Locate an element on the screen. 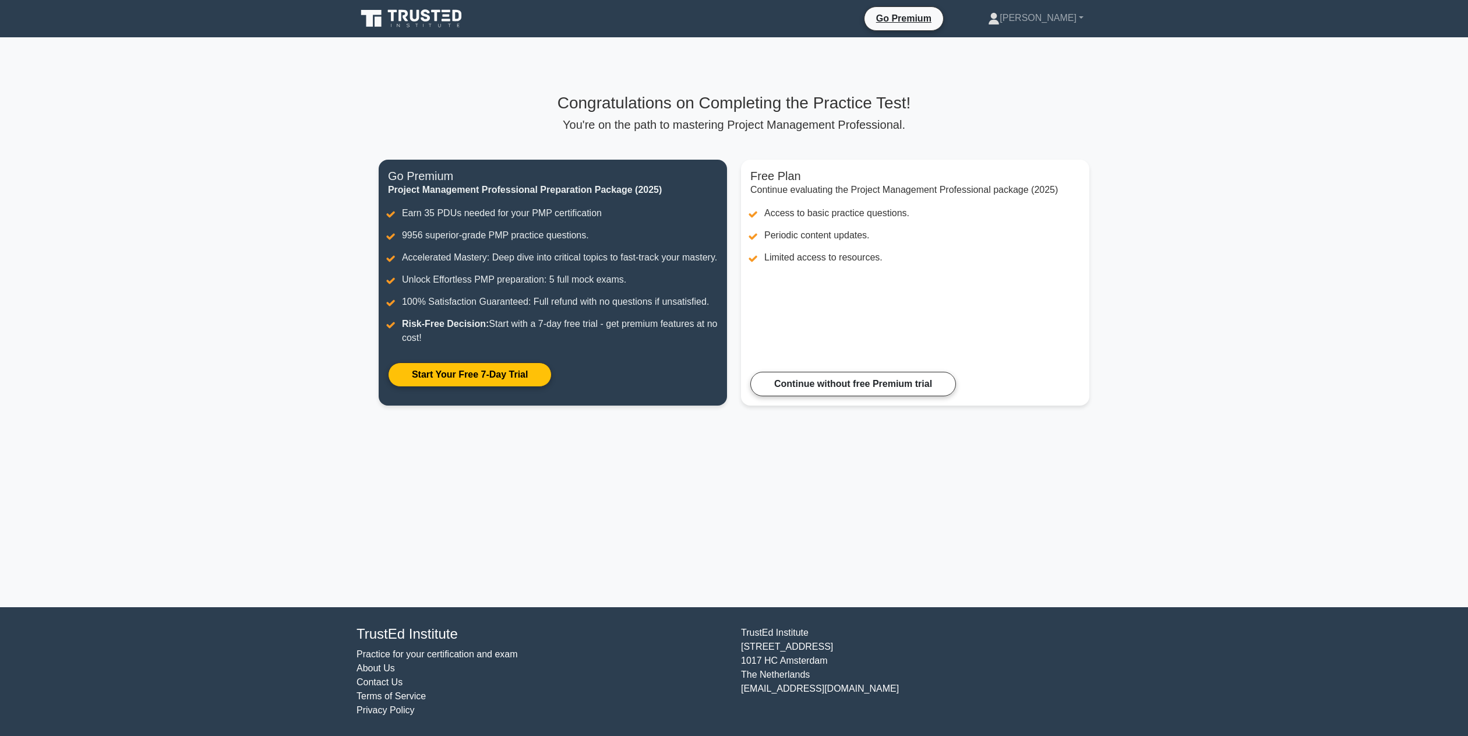 The image size is (1468, 736). a: Privacy Policy is located at coordinates (386, 709).